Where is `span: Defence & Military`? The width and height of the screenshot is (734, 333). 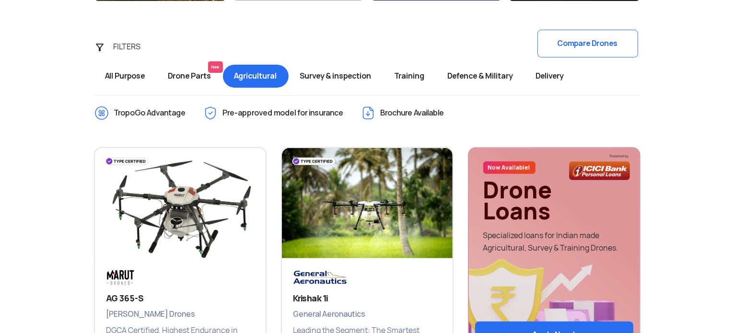 span: Defence & Military is located at coordinates (480, 76).